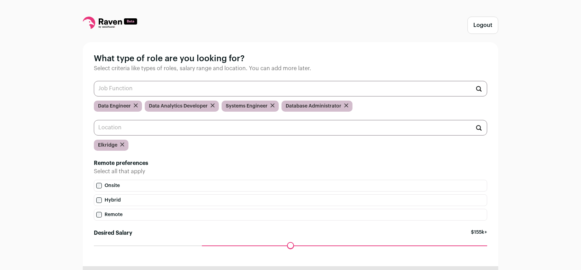  What do you see at coordinates (313, 106) in the screenshot?
I see `span: Database Administrator` at bounding box center [313, 106].